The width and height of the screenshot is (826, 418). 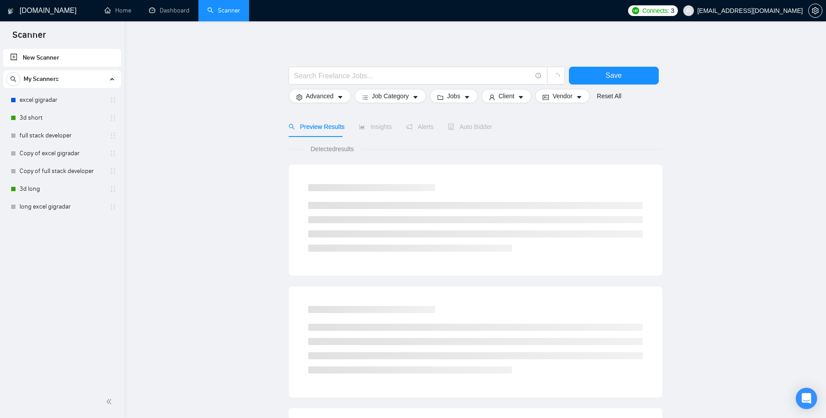 What do you see at coordinates (562, 96) in the screenshot?
I see `button: idcardVendorcaret-down` at bounding box center [562, 96].